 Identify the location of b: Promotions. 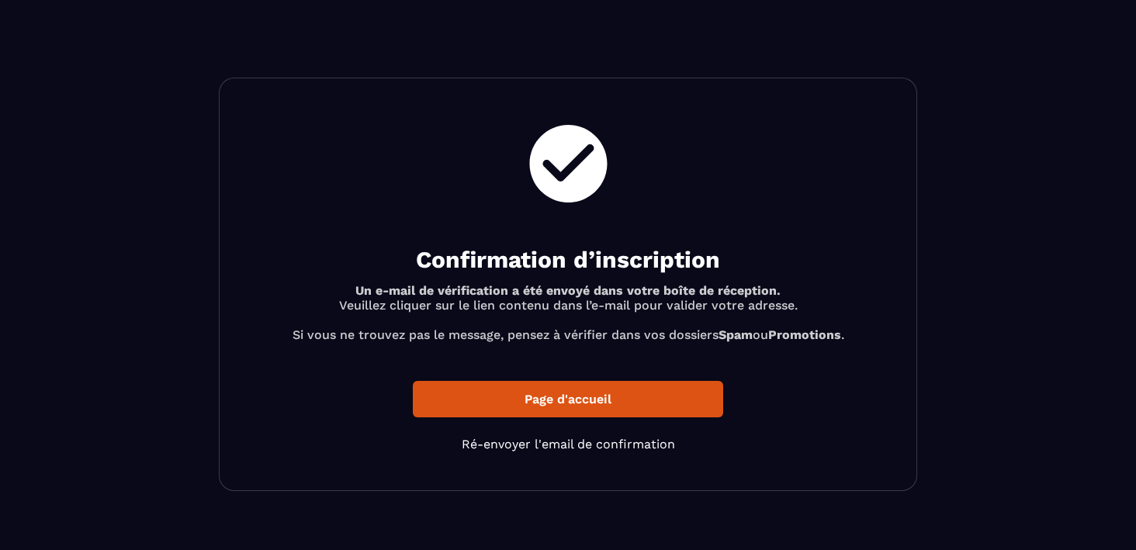
(805, 335).